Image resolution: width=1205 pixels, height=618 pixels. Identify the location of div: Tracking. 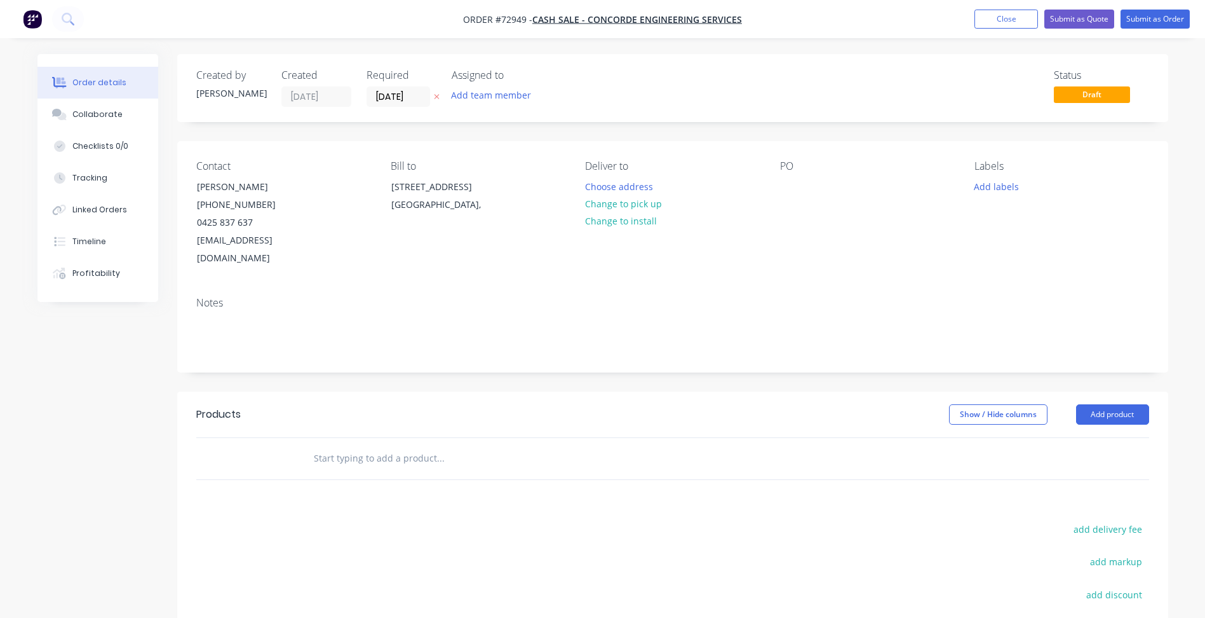
(90, 178).